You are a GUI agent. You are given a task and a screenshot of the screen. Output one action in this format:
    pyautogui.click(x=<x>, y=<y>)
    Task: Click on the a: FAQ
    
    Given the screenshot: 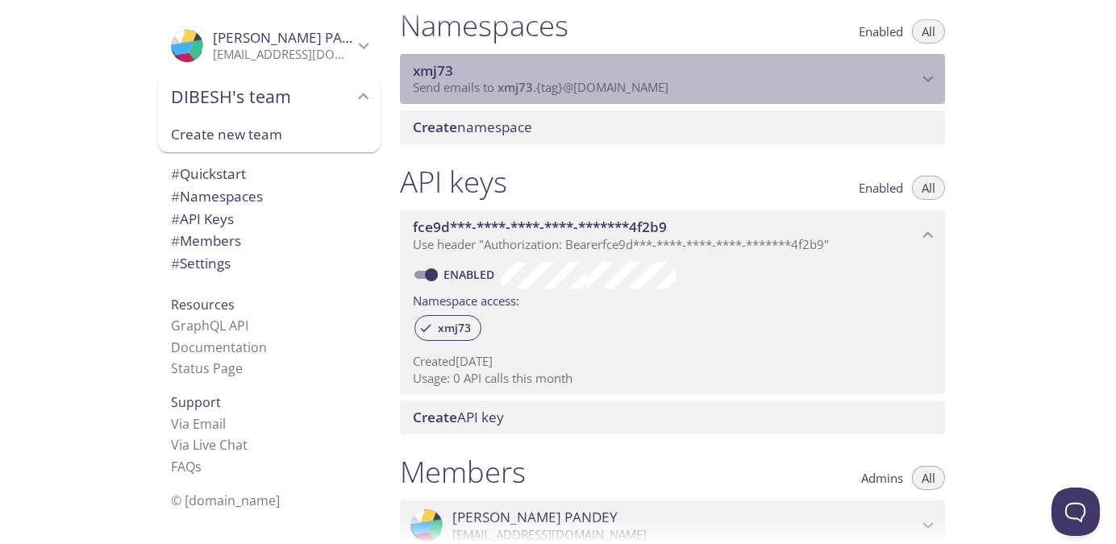 What is the action you would take?
    pyautogui.click(x=186, y=467)
    